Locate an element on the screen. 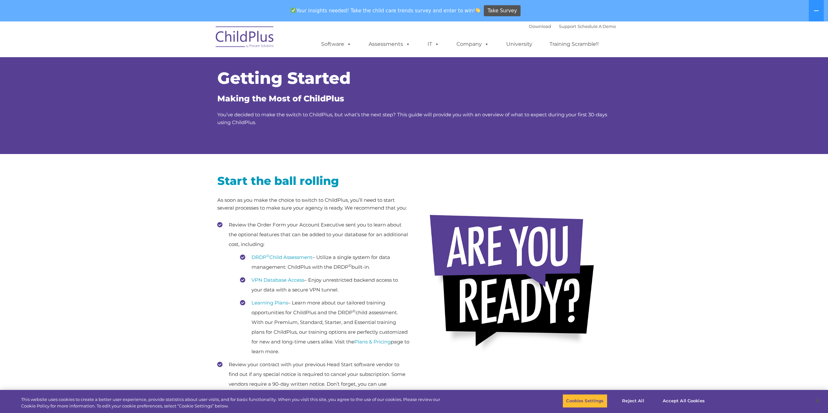  img: ChildPlus by Procare Solutions is located at coordinates (245, 38).